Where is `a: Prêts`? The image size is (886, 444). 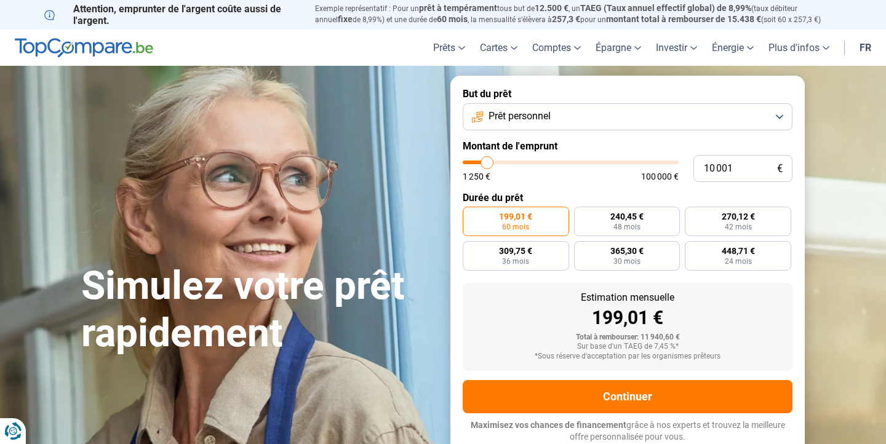
a: Prêts is located at coordinates (449, 47).